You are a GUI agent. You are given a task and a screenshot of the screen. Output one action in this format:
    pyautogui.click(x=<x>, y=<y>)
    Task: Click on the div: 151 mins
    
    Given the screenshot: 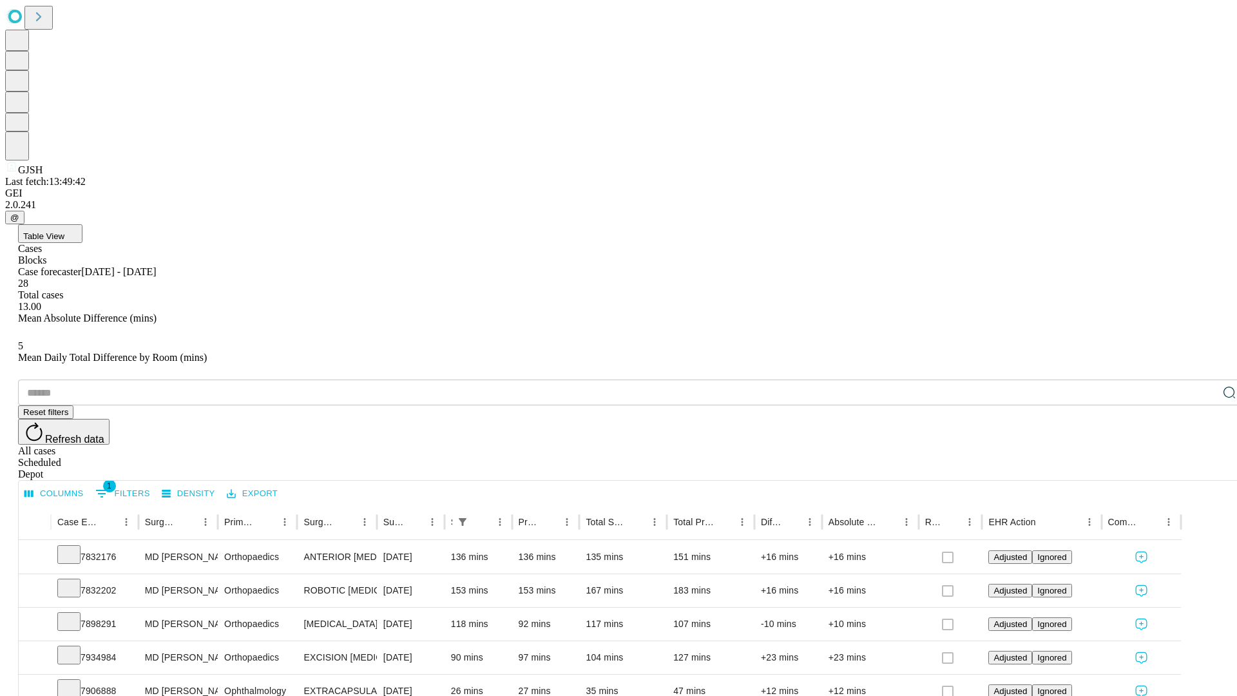 What is the action you would take?
    pyautogui.click(x=711, y=557)
    